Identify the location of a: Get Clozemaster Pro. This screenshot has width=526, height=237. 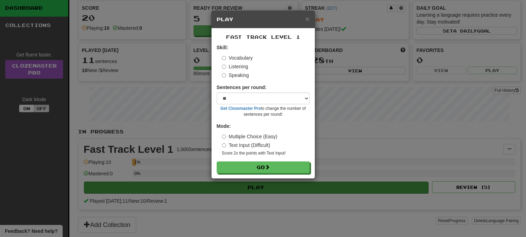
(241, 109).